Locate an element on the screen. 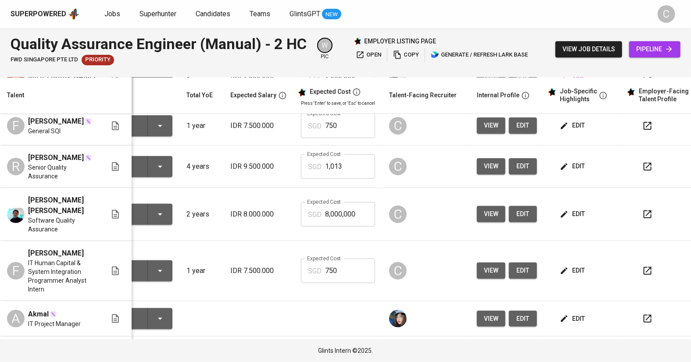  div: pic is located at coordinates (325, 49).